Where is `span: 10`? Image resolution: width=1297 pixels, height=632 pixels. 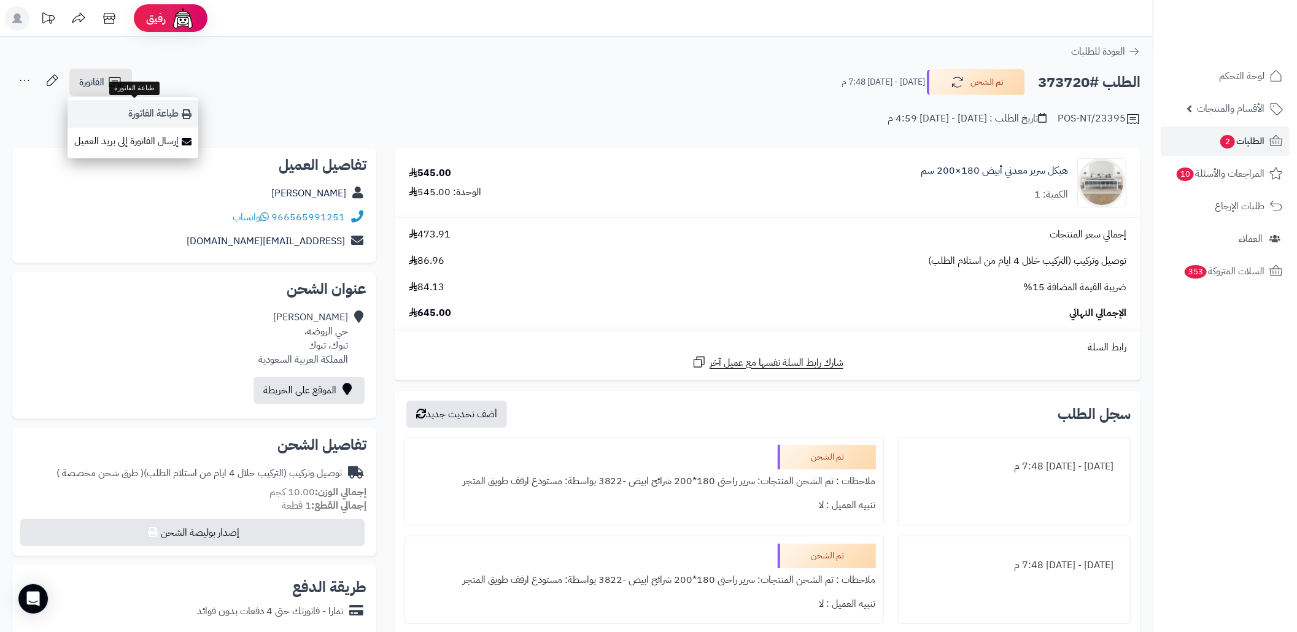 span: 10 is located at coordinates (1186, 174).